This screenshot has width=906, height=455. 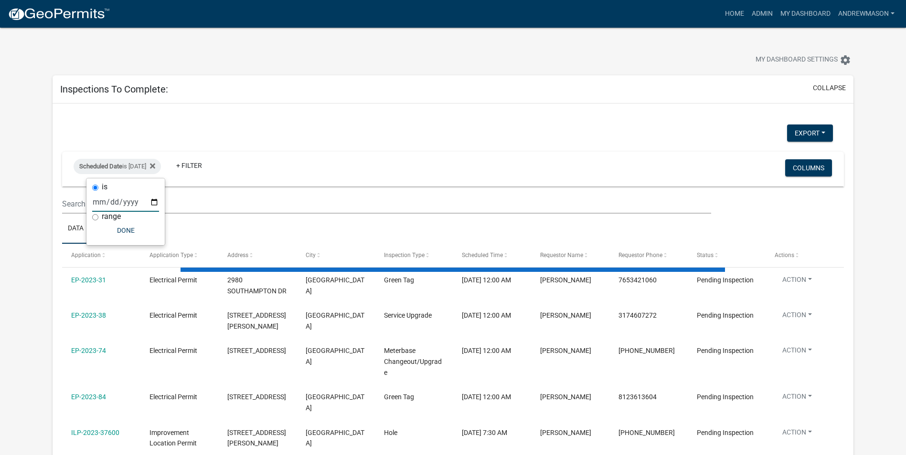 What do you see at coordinates (845, 60) in the screenshot?
I see `i: settings` at bounding box center [845, 60].